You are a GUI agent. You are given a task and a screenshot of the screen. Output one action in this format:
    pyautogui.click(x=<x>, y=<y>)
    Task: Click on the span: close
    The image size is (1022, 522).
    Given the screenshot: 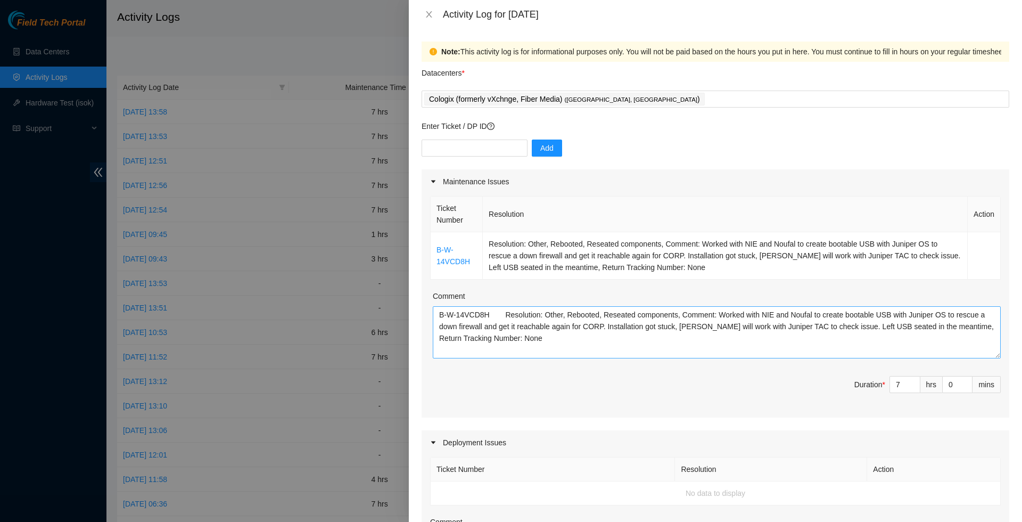 What is the action you would take?
    pyautogui.click(x=429, y=14)
    